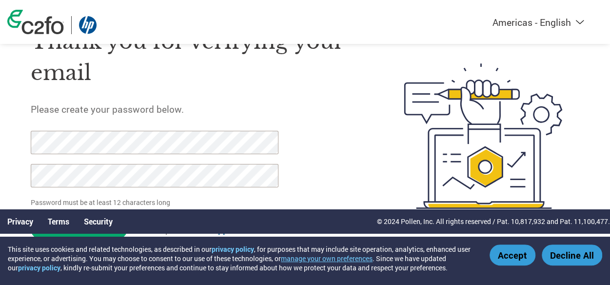 The width and height of the screenshot is (610, 285). What do you see at coordinates (512, 254) in the screenshot?
I see `button: Accept` at bounding box center [512, 254].